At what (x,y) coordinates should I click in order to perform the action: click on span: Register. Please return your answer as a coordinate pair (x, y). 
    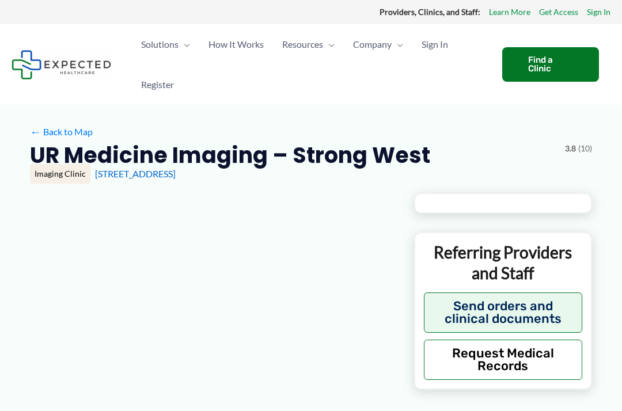
    Looking at the image, I should click on (157, 85).